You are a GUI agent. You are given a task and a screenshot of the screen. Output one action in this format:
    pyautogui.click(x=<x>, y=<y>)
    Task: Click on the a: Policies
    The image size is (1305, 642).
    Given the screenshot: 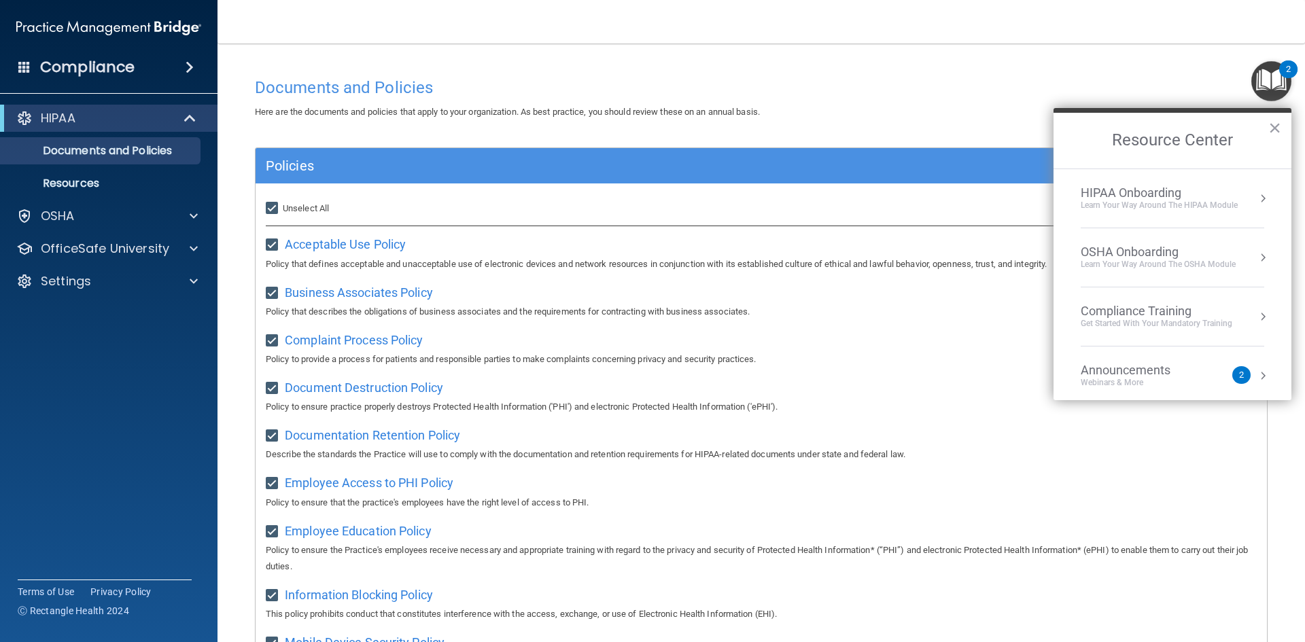 What is the action you would take?
    pyautogui.click(x=761, y=166)
    